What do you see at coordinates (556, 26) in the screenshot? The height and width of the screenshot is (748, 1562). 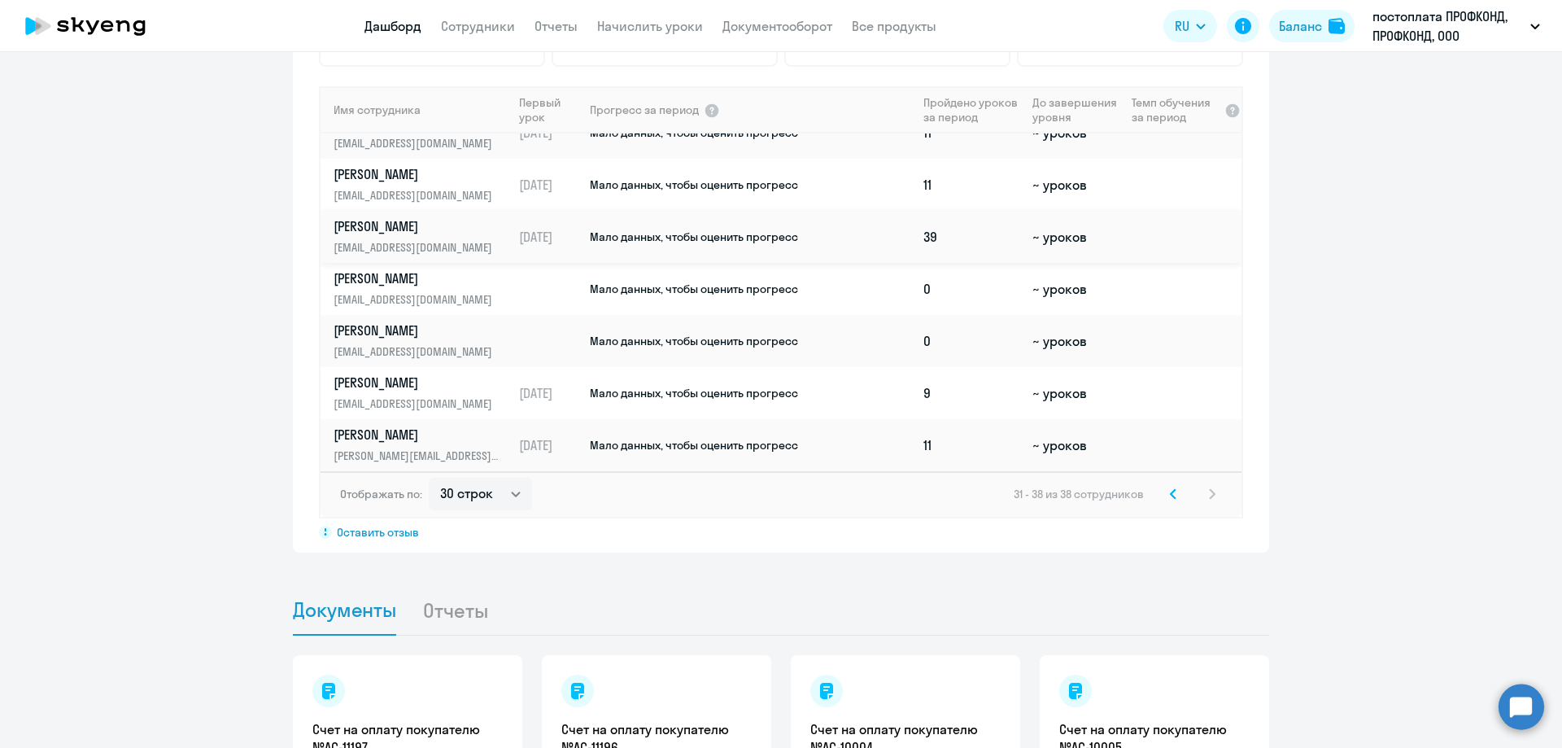 I see `a: Отчеты` at bounding box center [556, 26].